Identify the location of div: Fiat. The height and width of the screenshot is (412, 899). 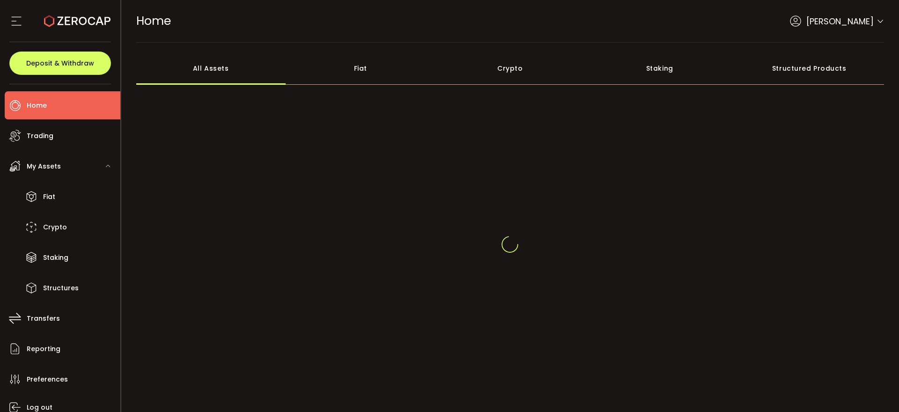
(361, 68).